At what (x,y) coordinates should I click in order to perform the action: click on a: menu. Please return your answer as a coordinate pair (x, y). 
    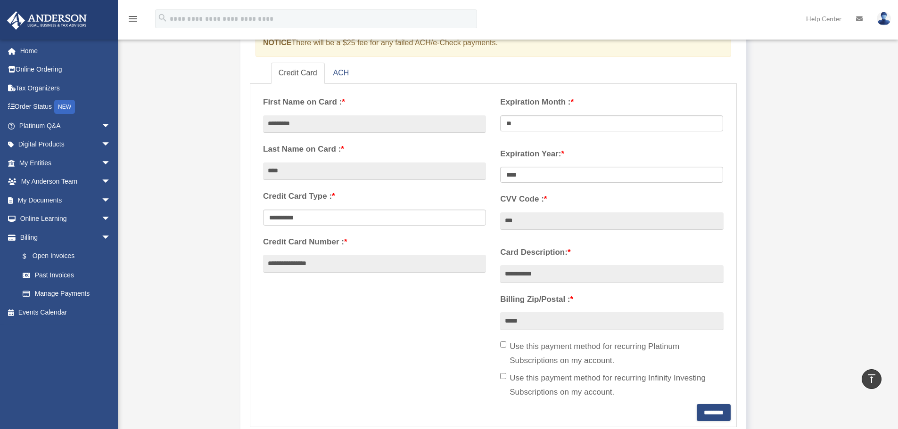
    Looking at the image, I should click on (133, 20).